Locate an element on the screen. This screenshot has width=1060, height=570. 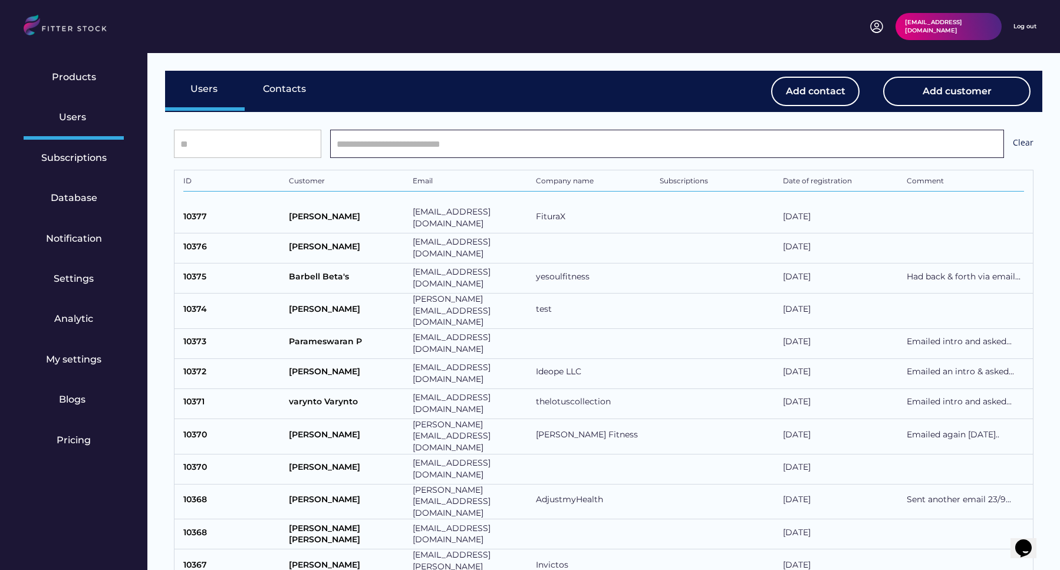
div: My settings is located at coordinates (74, 360).